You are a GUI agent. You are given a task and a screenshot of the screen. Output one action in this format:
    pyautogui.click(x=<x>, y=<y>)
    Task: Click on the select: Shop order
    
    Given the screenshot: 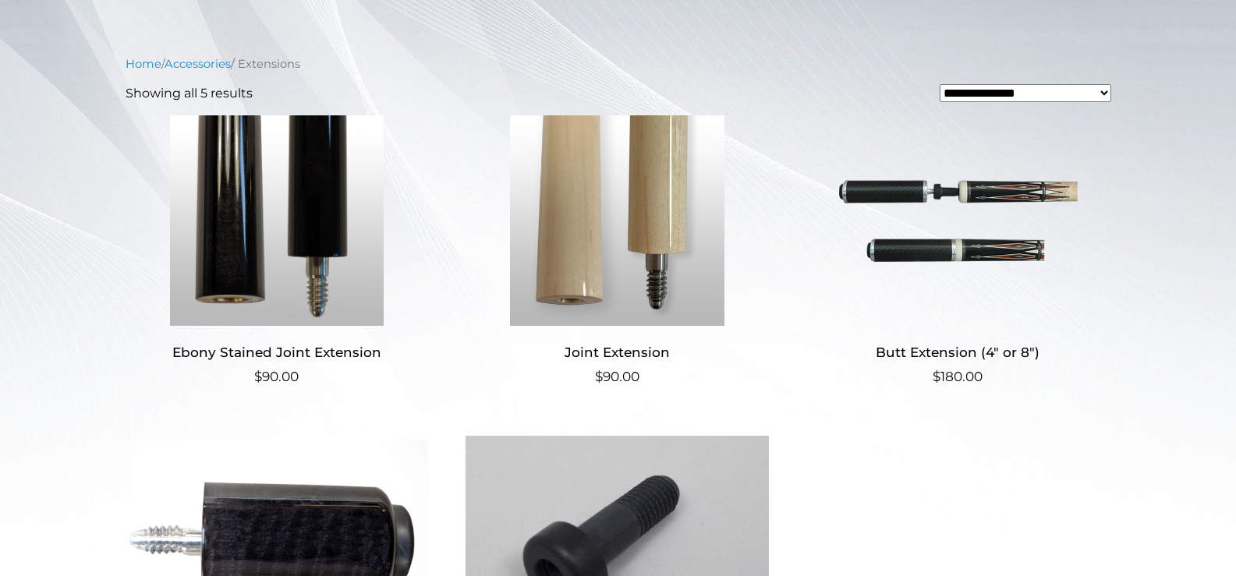 What is the action you would take?
    pyautogui.click(x=1026, y=93)
    